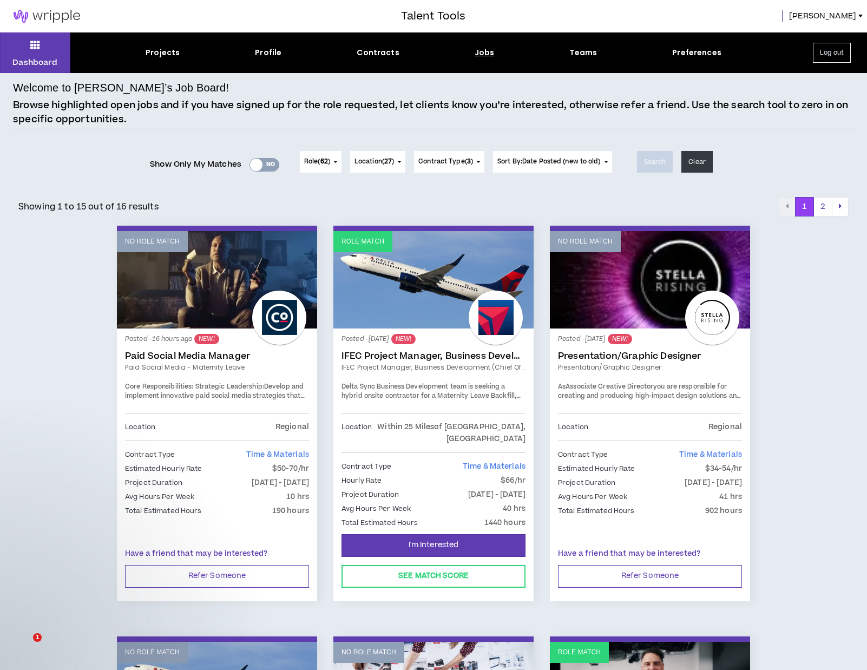 This screenshot has width=867, height=670. I want to click on span: Show Only My Matches, so click(195, 165).